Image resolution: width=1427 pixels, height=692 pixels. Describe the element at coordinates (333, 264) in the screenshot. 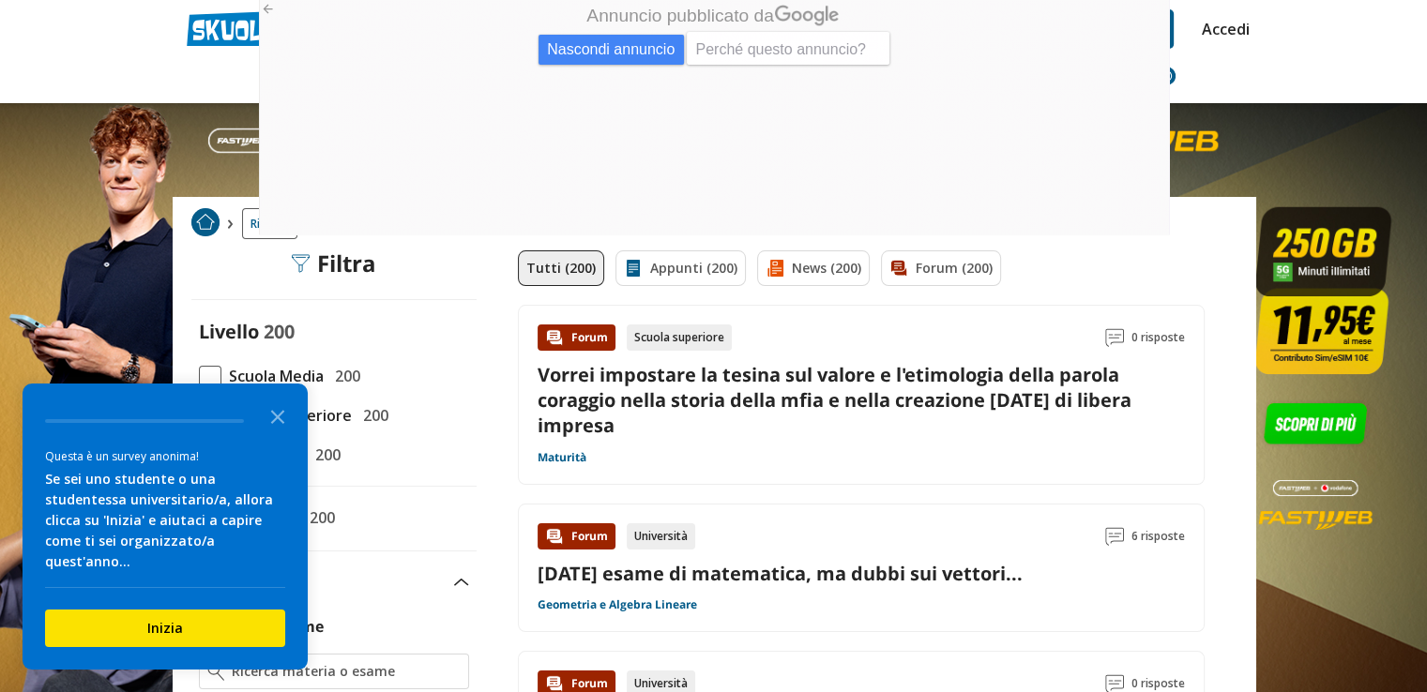

I see `div: Filtra` at that location.